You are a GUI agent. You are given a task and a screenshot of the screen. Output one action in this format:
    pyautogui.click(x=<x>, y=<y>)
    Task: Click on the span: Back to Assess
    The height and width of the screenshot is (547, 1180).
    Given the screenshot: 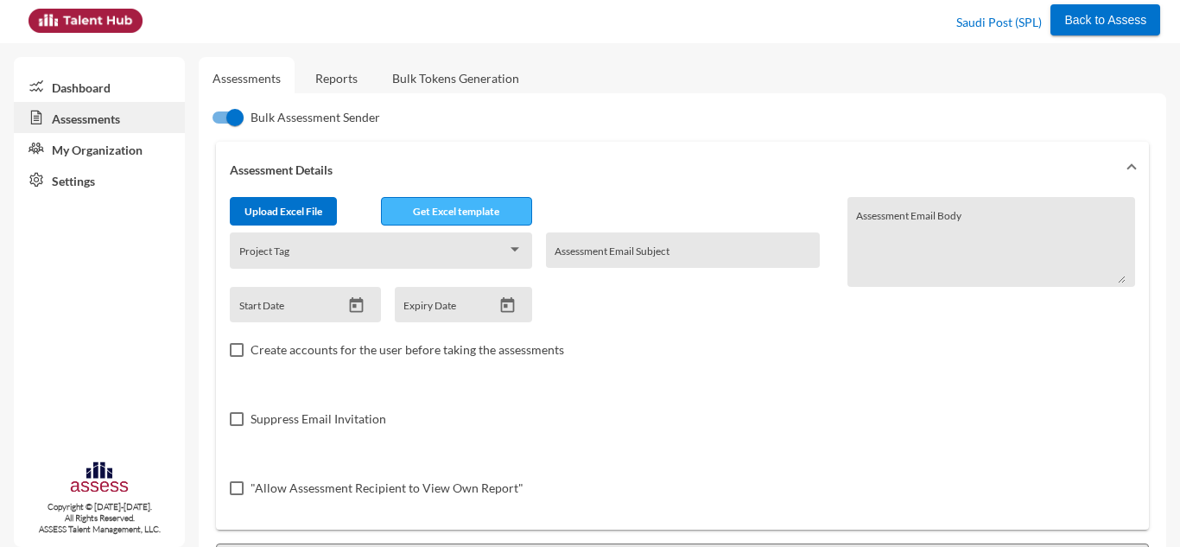 What is the action you would take?
    pyautogui.click(x=1105, y=20)
    